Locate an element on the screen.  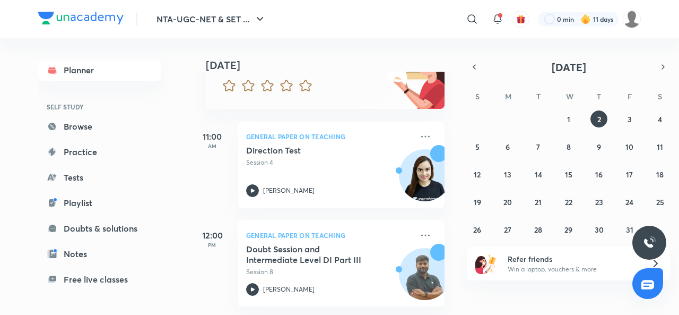
button: October 19, 2025 is located at coordinates (478, 202).